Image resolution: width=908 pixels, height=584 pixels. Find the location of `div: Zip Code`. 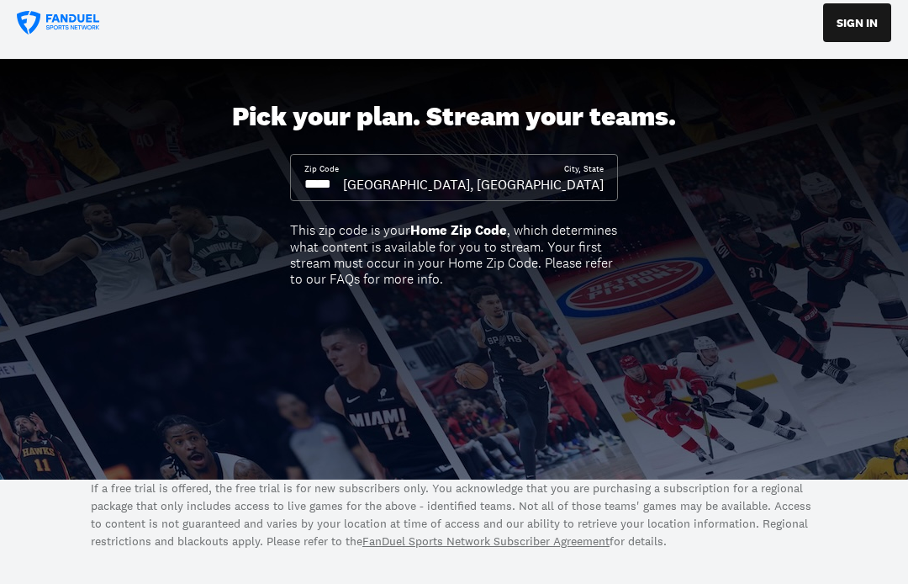

div: Zip Code is located at coordinates (321, 169).